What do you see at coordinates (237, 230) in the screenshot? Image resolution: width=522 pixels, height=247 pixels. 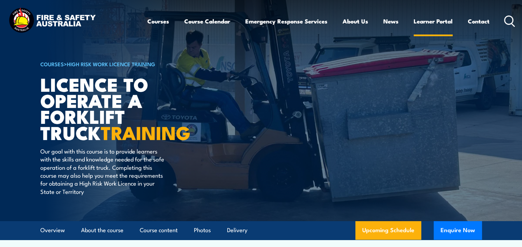 I see `a: Delivery` at bounding box center [237, 230].